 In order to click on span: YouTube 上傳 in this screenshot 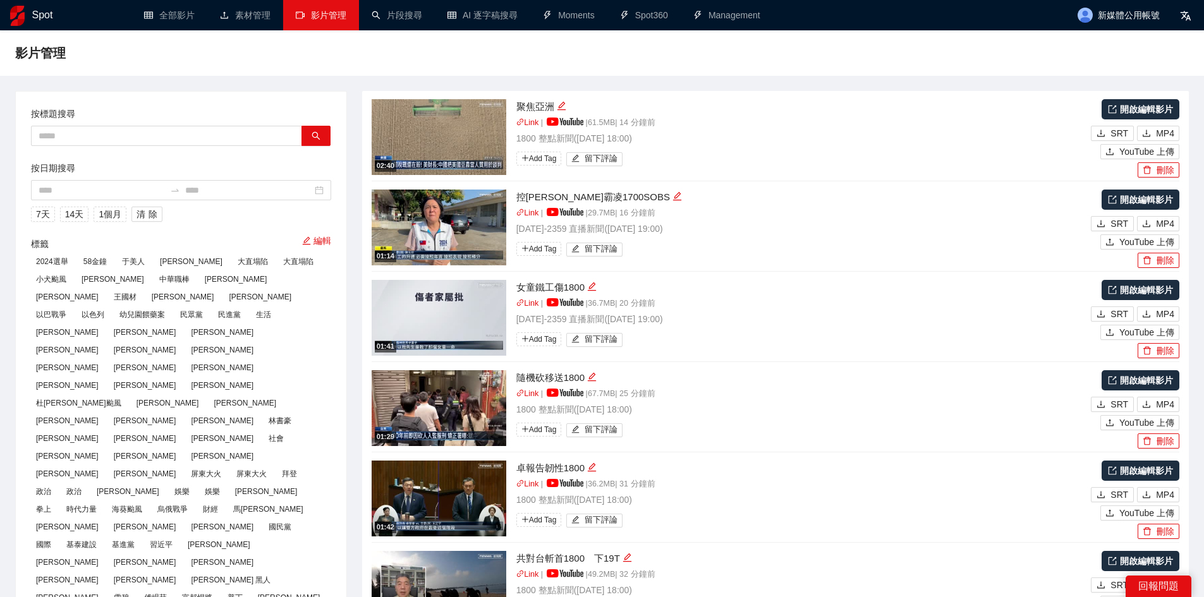, I will do `click(1146, 332)`.